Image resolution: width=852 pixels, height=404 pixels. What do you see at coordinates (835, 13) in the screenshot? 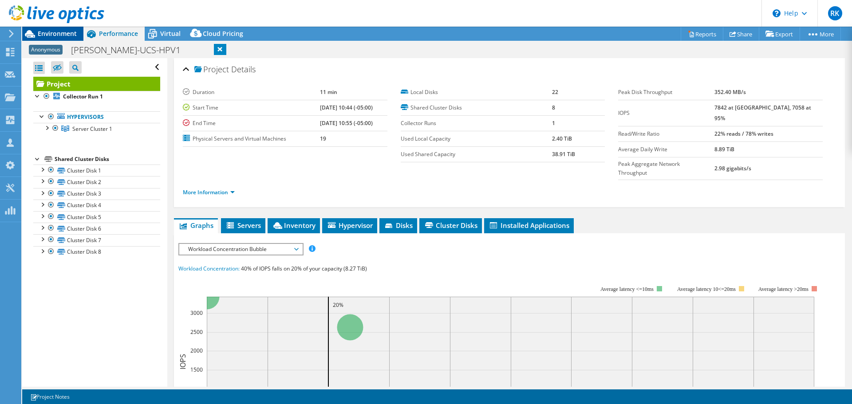
I see `span: RK` at bounding box center [835, 13].